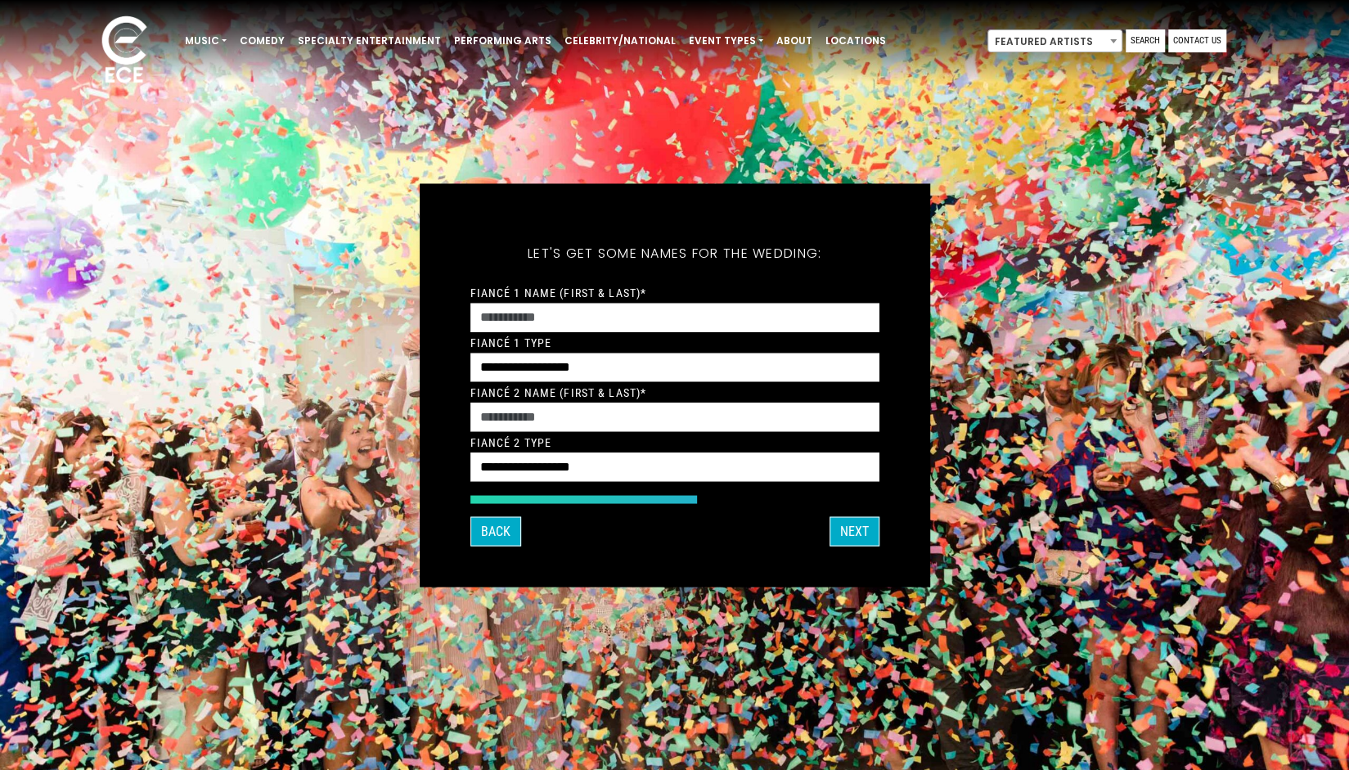 This screenshot has height=770, width=1349. Describe the element at coordinates (1145, 41) in the screenshot. I see `a: Search` at that location.